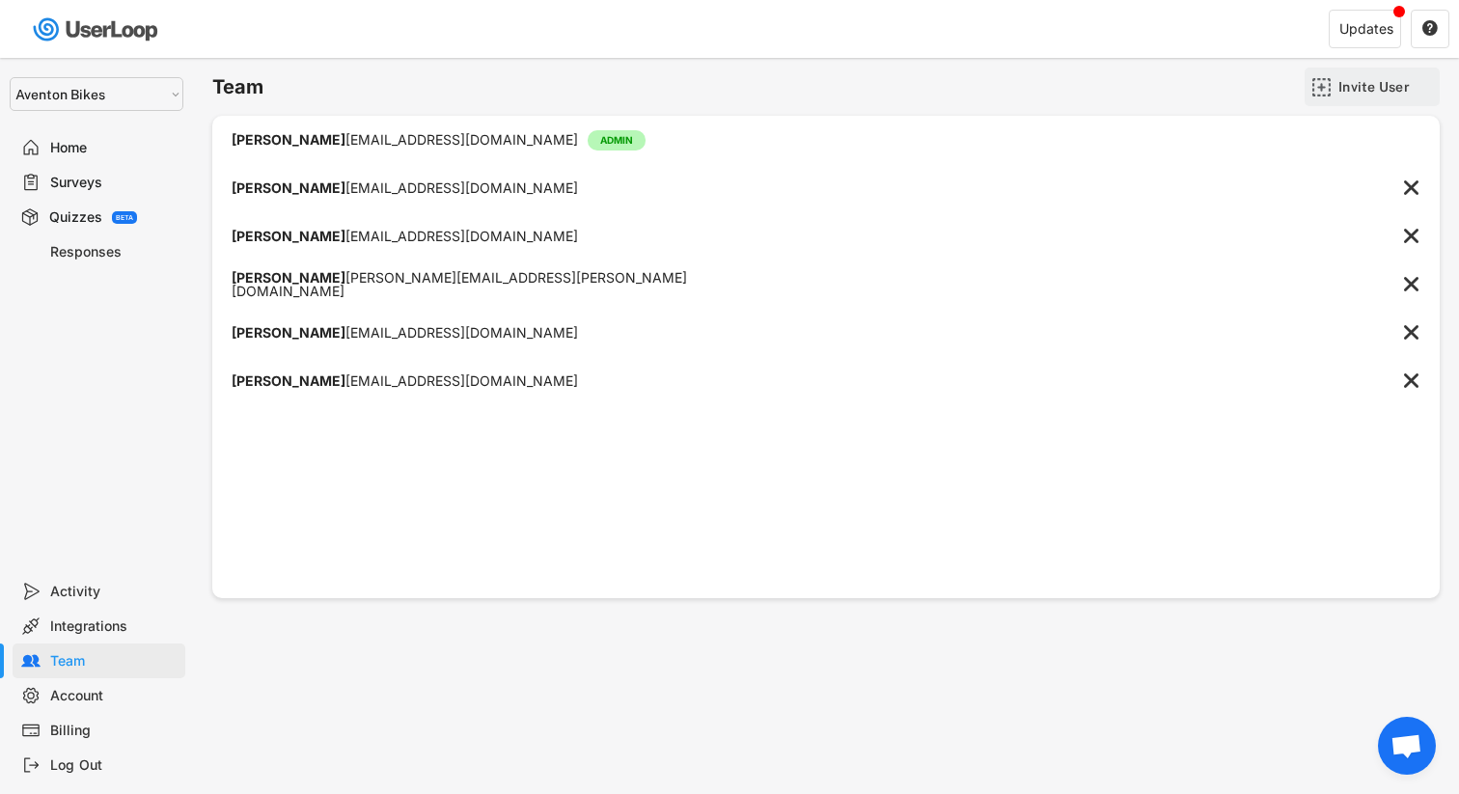 The image size is (1459, 794). I want to click on div: Surveys, so click(114, 182).